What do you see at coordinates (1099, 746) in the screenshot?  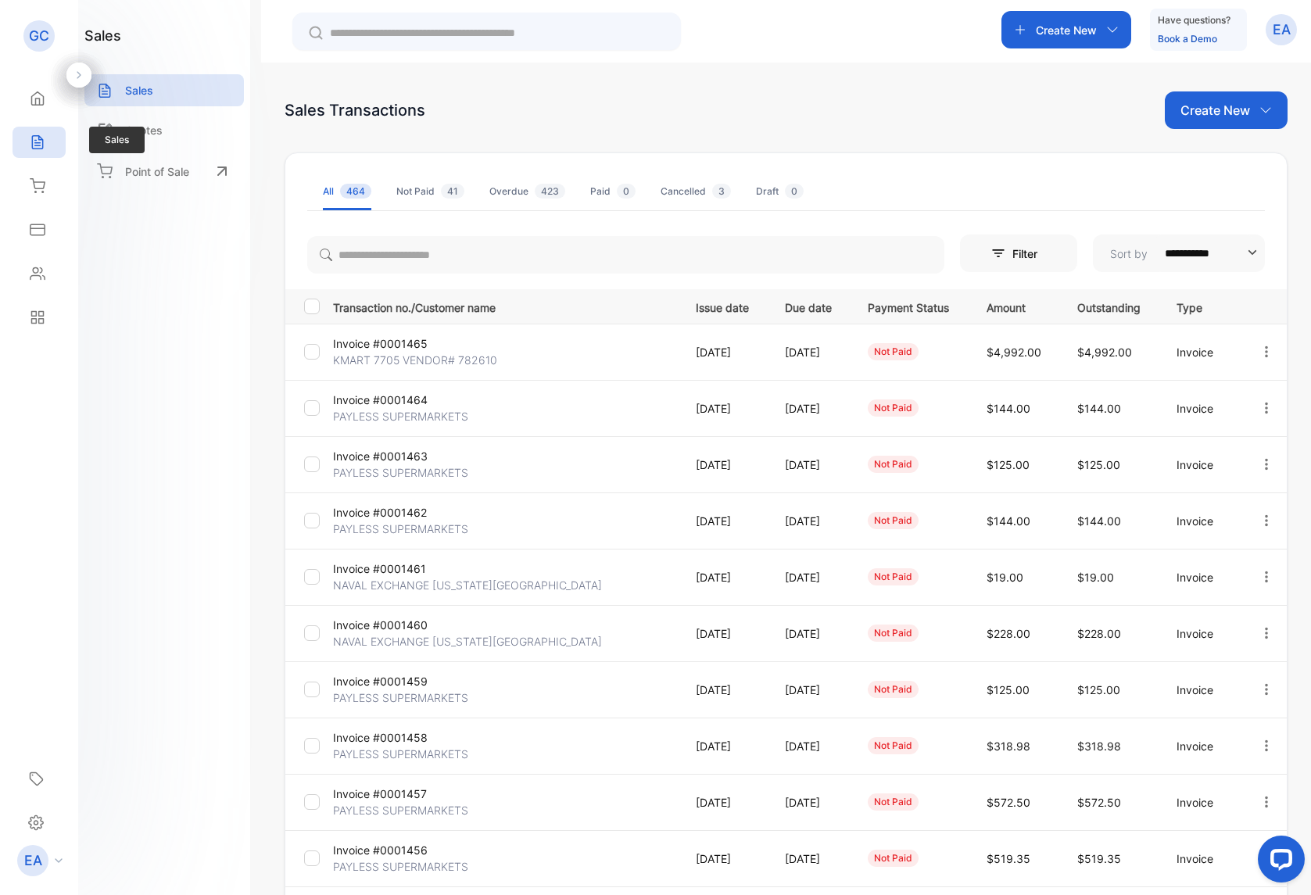 I see `span: $318.98` at bounding box center [1099, 746].